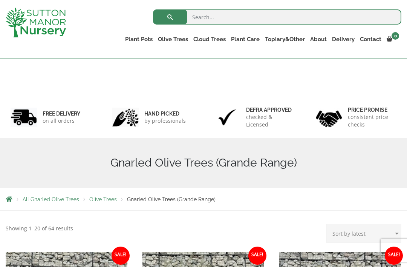  Describe the element at coordinates (51, 199) in the screenshot. I see `span: All Gnarled Olive Trees` at that location.